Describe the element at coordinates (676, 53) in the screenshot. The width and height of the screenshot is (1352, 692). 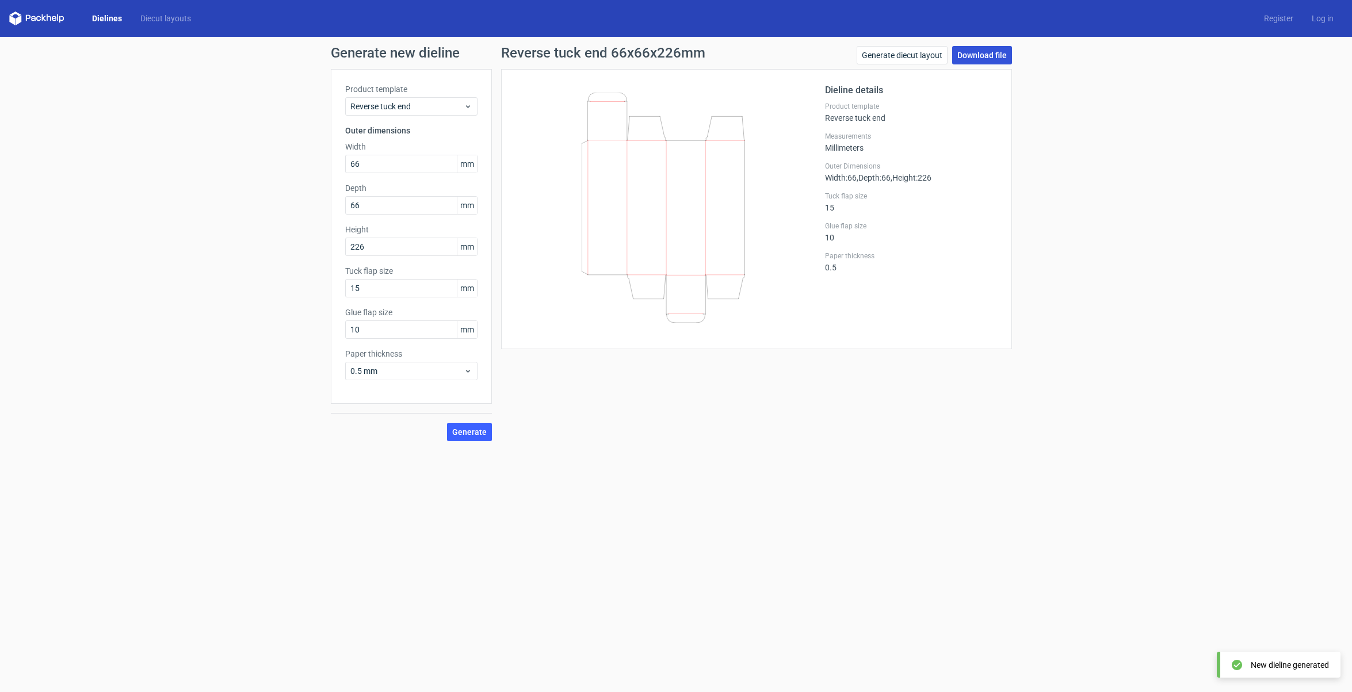
I see `h1: Generate new dieline` at that location.